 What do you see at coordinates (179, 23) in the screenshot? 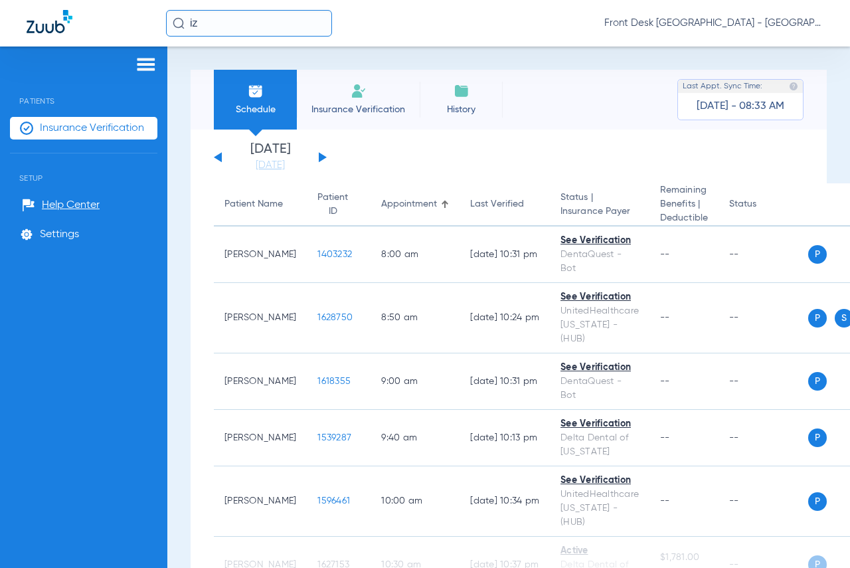
I see `img: Search Icon` at bounding box center [179, 23].